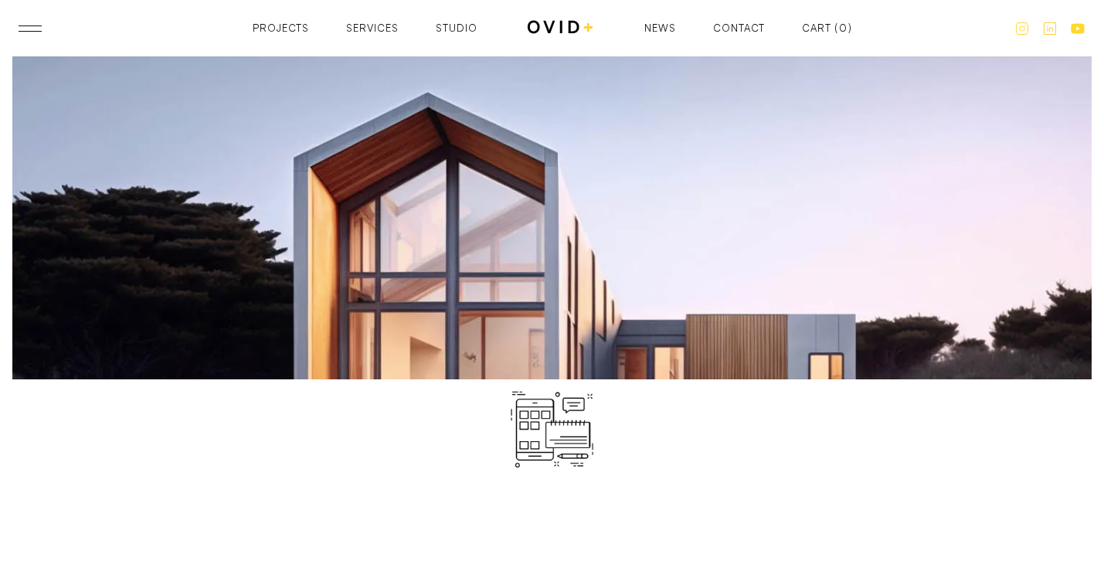  Describe the element at coordinates (827, 28) in the screenshot. I see `a: Open cart` at that location.